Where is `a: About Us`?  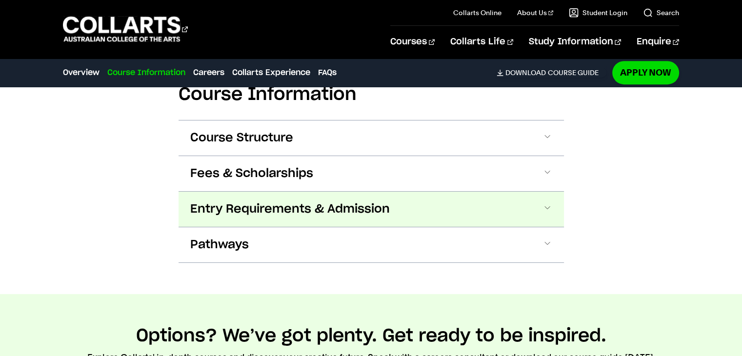
a: About Us is located at coordinates (535, 13).